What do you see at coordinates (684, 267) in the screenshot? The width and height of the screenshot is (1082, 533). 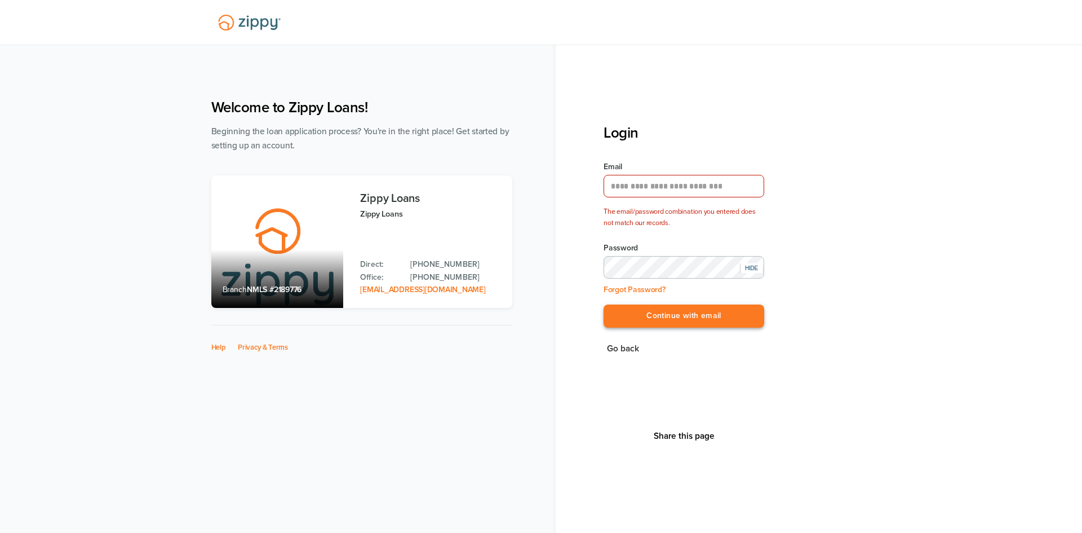 I see `input: Input Password` at bounding box center [684, 267].